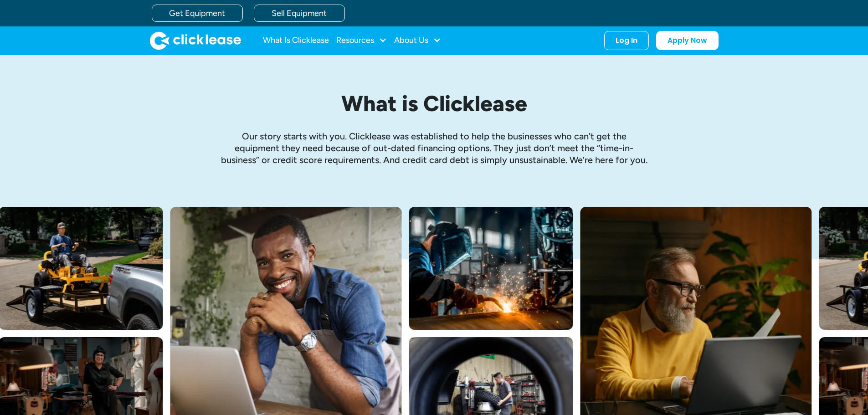  What do you see at coordinates (434, 103) in the screenshot?
I see `h1: What is Clicklease` at bounding box center [434, 103].